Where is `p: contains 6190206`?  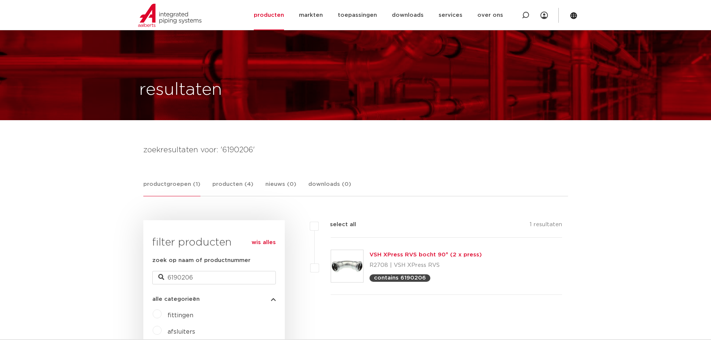
p: contains 6190206 is located at coordinates (400, 278).